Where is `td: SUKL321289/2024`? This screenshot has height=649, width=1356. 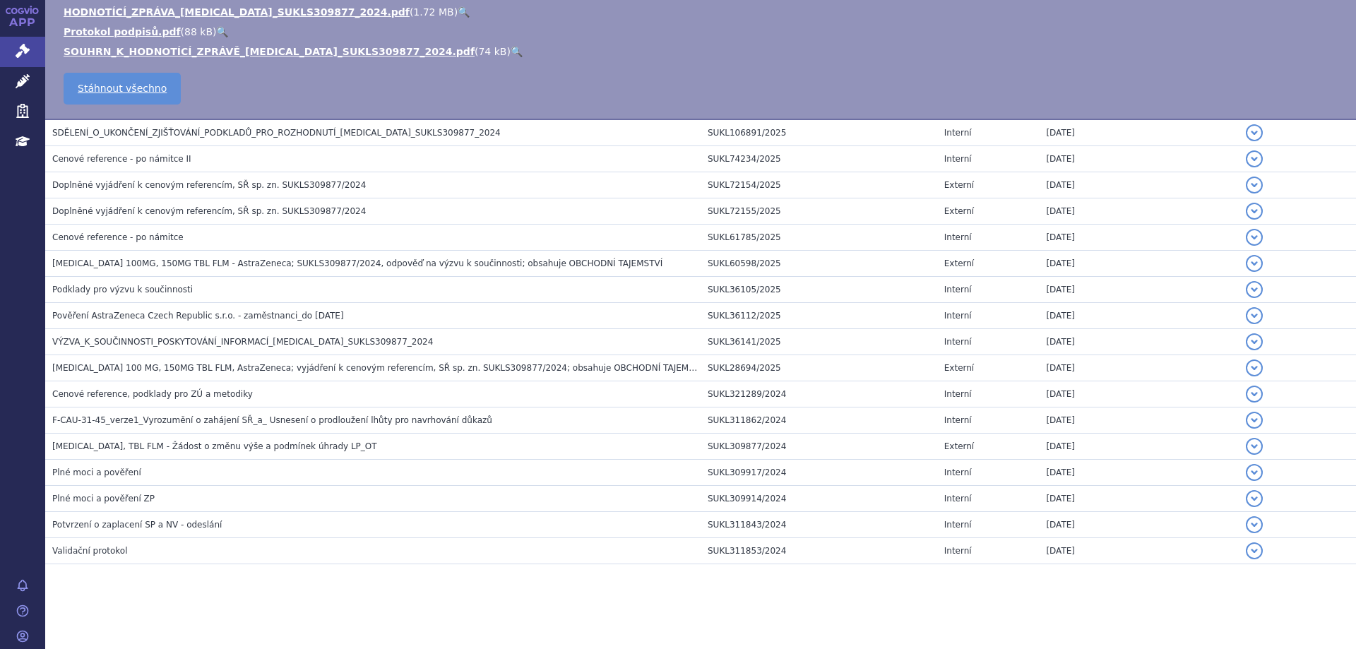 td: SUKL321289/2024 is located at coordinates (819, 394).